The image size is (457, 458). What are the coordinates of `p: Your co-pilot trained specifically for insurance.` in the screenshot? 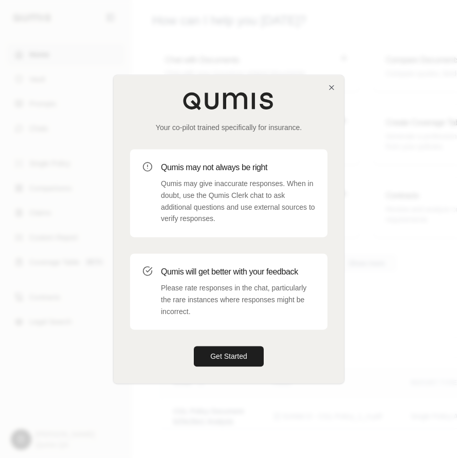 It's located at (229, 127).